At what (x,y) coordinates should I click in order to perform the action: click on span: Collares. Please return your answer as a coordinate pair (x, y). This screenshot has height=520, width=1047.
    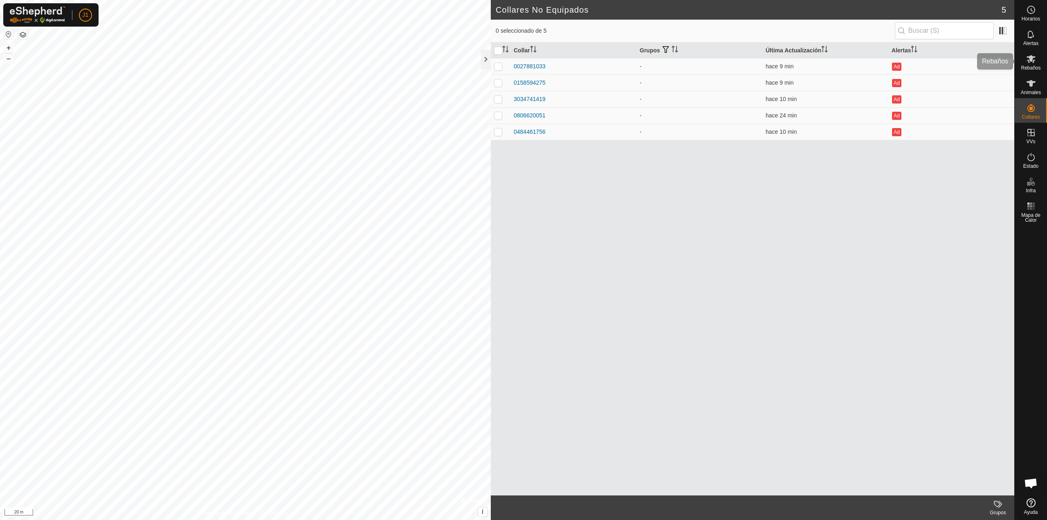
    Looking at the image, I should click on (1031, 117).